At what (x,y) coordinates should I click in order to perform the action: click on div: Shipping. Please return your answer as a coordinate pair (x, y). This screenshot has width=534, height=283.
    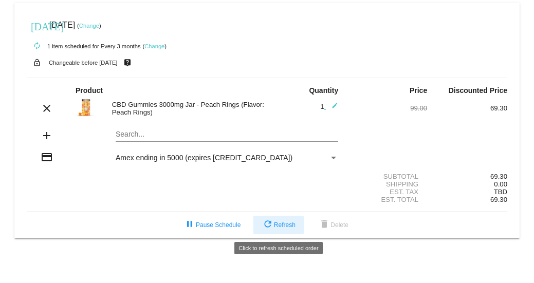
    Looking at the image, I should click on (387, 184).